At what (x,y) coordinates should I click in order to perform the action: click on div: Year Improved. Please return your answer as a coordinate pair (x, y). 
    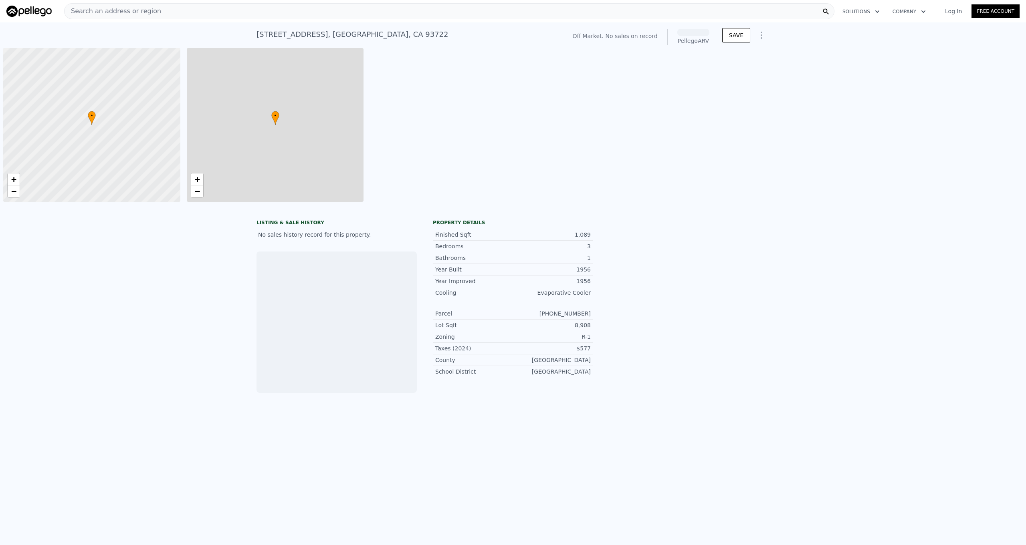
    Looking at the image, I should click on (474, 281).